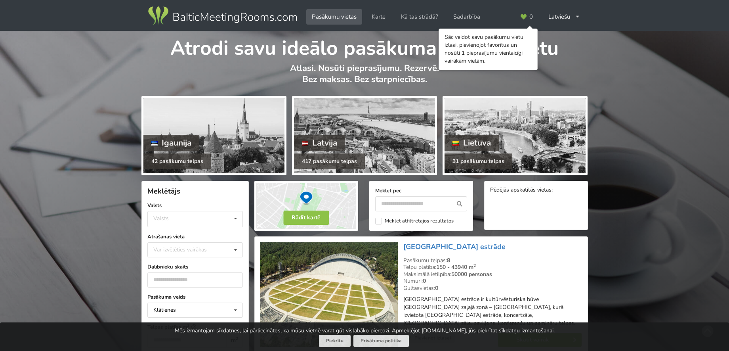  What do you see at coordinates (172, 143) in the screenshot?
I see `div: Igaunija` at bounding box center [172, 143].